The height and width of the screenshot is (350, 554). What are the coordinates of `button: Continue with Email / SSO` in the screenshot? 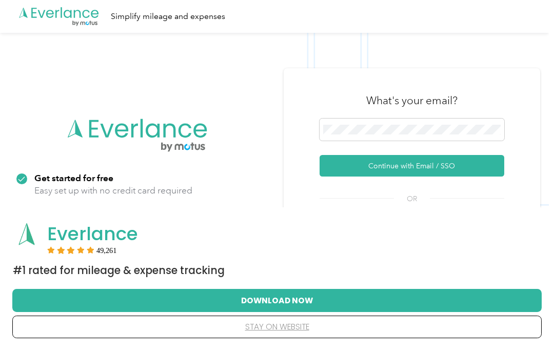 It's located at (412, 166).